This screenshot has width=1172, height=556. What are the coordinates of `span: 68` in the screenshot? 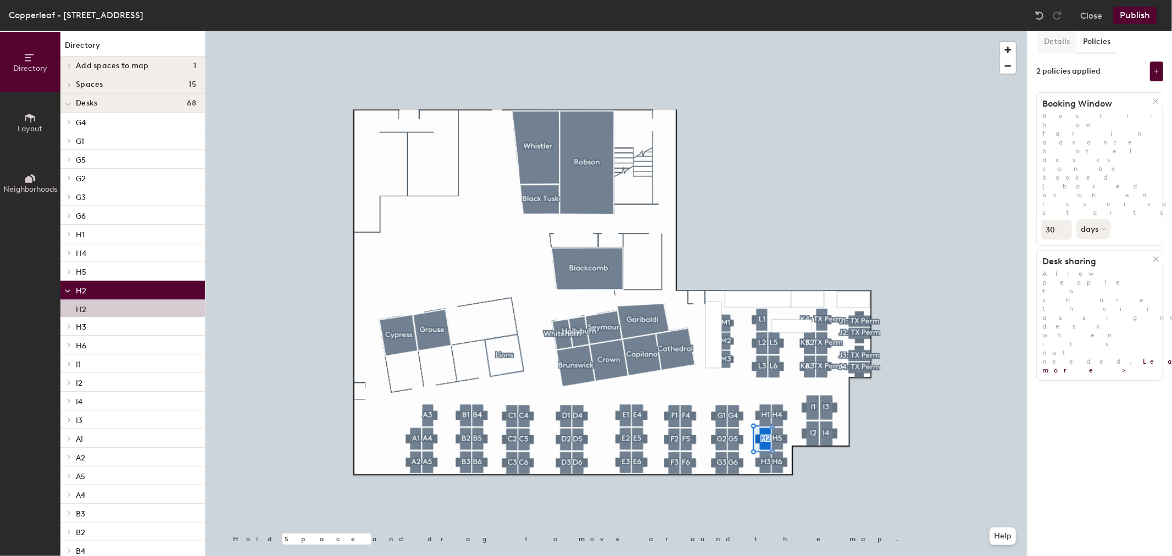 It's located at (191, 103).